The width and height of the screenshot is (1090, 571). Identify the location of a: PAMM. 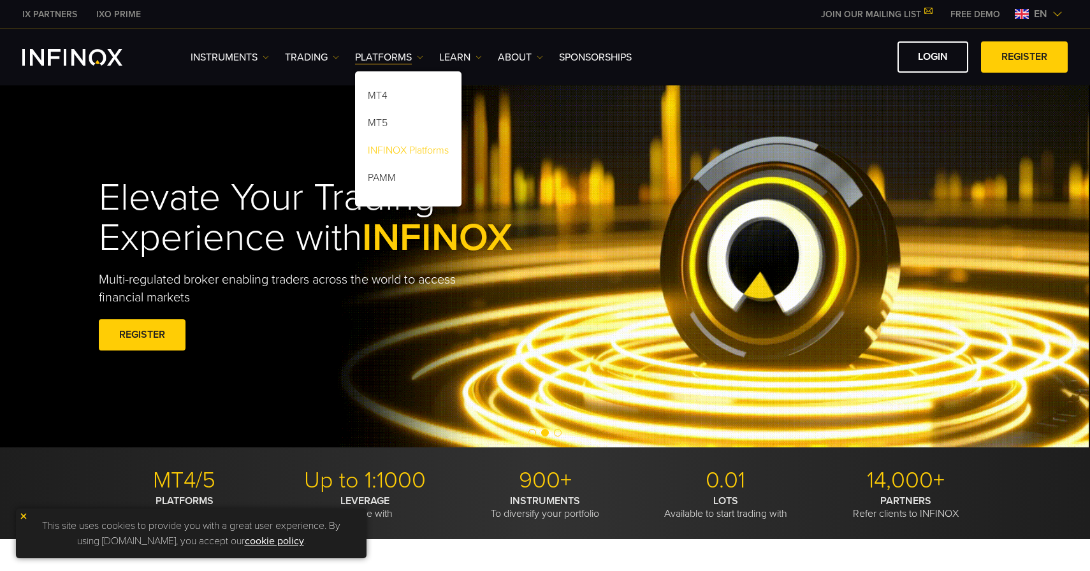
(408, 180).